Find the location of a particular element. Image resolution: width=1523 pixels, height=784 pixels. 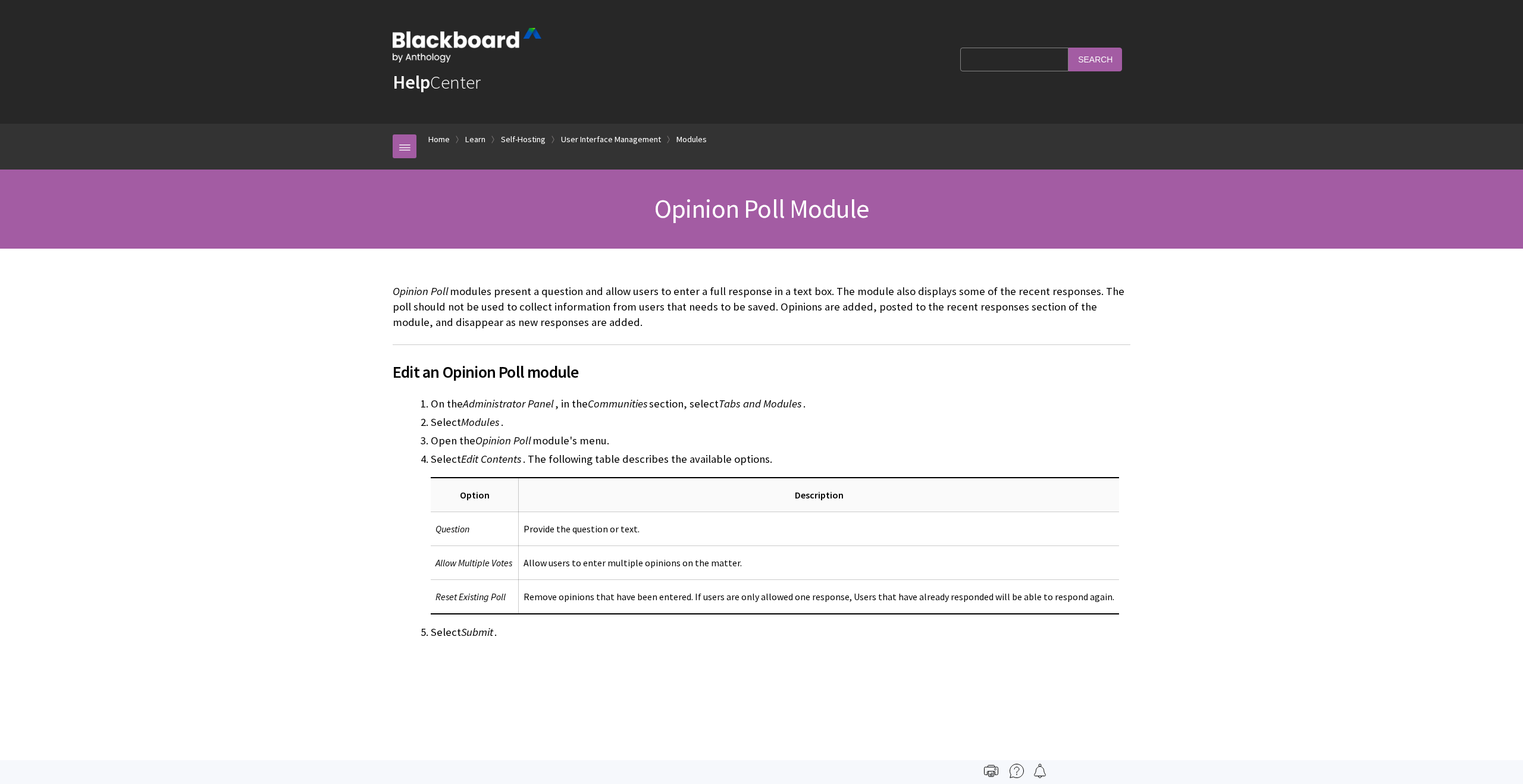

a: Modules is located at coordinates (692, 139).